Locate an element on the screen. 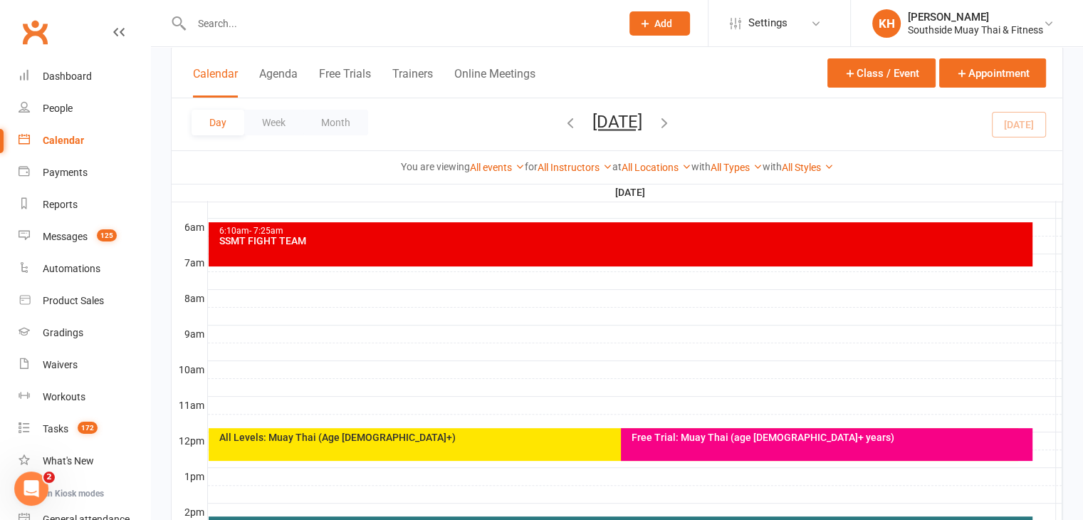  button: Trainers is located at coordinates (412, 82).